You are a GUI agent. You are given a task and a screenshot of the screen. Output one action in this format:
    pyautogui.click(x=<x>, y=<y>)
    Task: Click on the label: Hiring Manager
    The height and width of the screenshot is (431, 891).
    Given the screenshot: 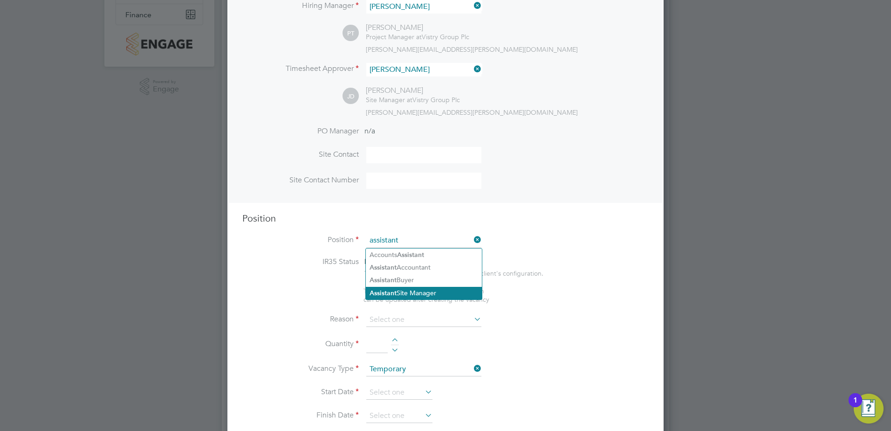 What is the action you would take?
    pyautogui.click(x=301, y=6)
    